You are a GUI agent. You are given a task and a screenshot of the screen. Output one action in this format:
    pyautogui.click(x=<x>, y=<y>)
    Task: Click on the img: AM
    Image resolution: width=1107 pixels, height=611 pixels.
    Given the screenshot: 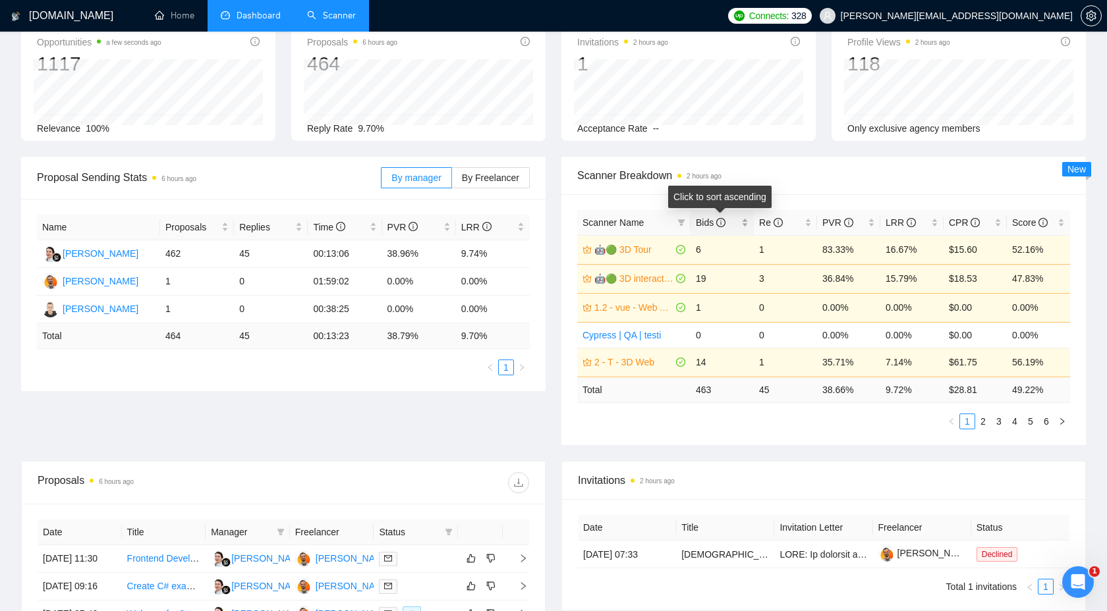 What is the action you would take?
    pyautogui.click(x=50, y=309)
    